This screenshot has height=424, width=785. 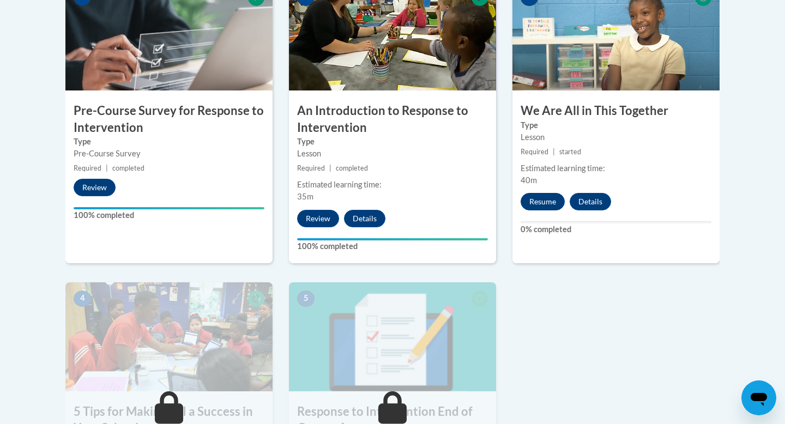 I want to click on span: 5, so click(x=306, y=299).